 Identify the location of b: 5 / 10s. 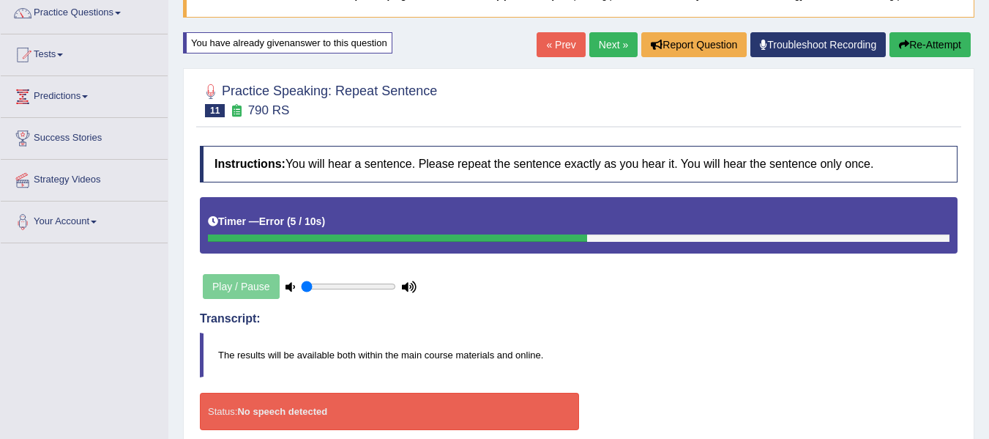
(306, 221).